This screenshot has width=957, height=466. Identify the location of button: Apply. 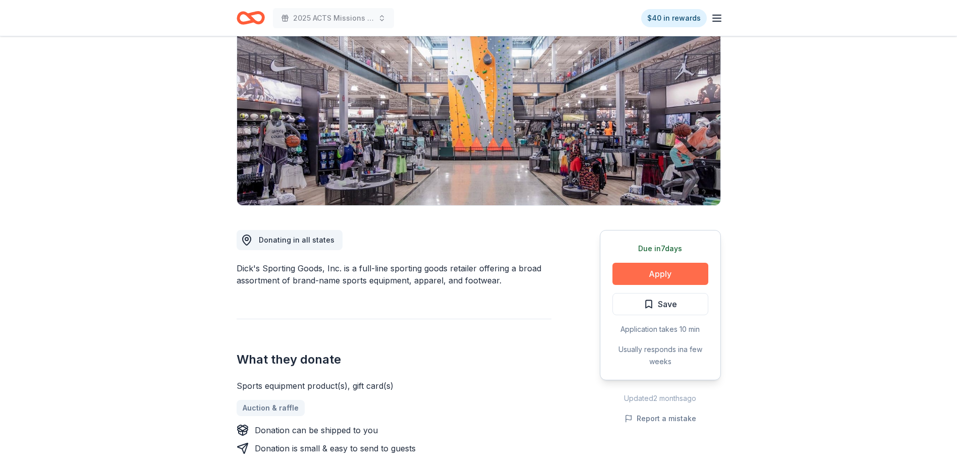
(661, 274).